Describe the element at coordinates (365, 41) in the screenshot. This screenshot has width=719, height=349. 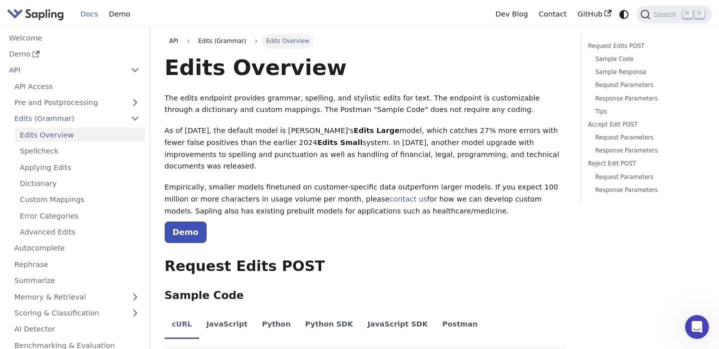
I see `nav: Breadcrumbs` at that location.